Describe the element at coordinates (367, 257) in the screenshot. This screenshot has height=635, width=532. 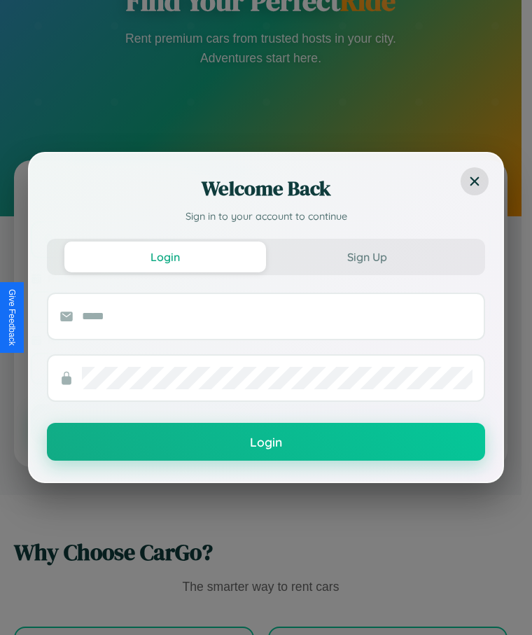
I see `button: Sign Up` at that location.